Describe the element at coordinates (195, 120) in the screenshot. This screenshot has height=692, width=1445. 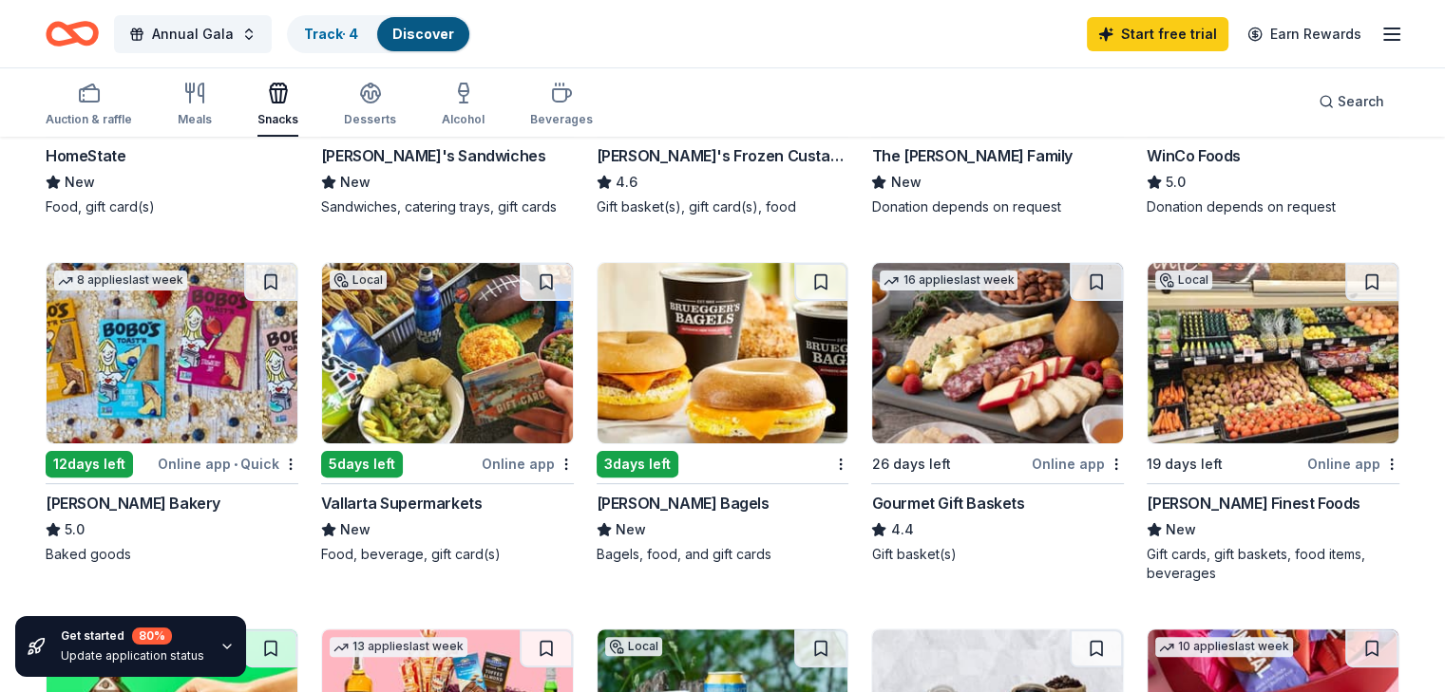
I see `div: Meals` at that location.